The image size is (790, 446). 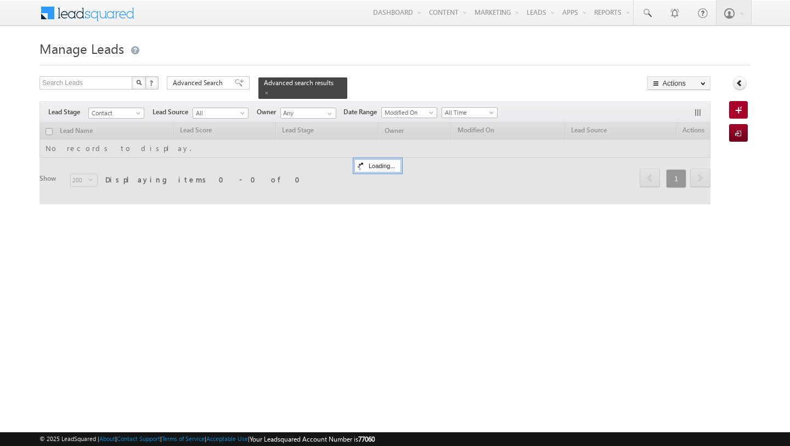 I want to click on a: Show All Items, so click(x=328, y=114).